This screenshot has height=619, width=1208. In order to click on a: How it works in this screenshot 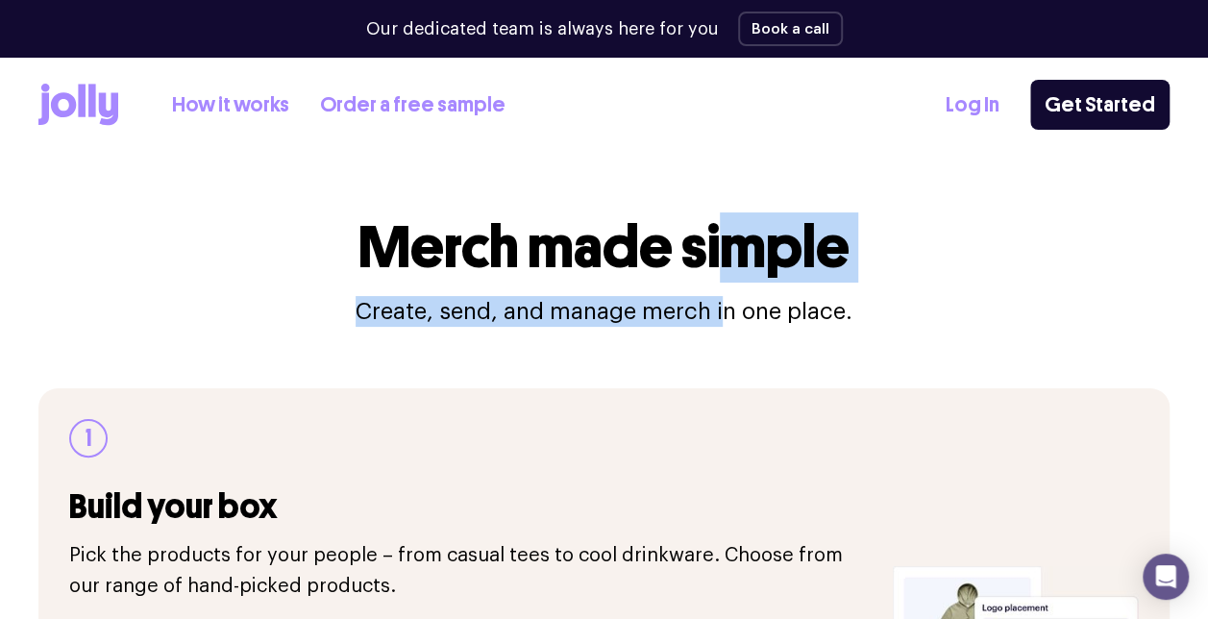, I will do `click(231, 105)`.